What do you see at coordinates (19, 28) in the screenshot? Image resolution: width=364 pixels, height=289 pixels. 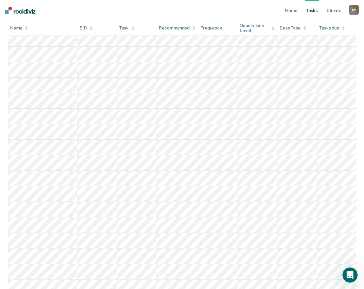 I see `div: Name` at bounding box center [19, 28].